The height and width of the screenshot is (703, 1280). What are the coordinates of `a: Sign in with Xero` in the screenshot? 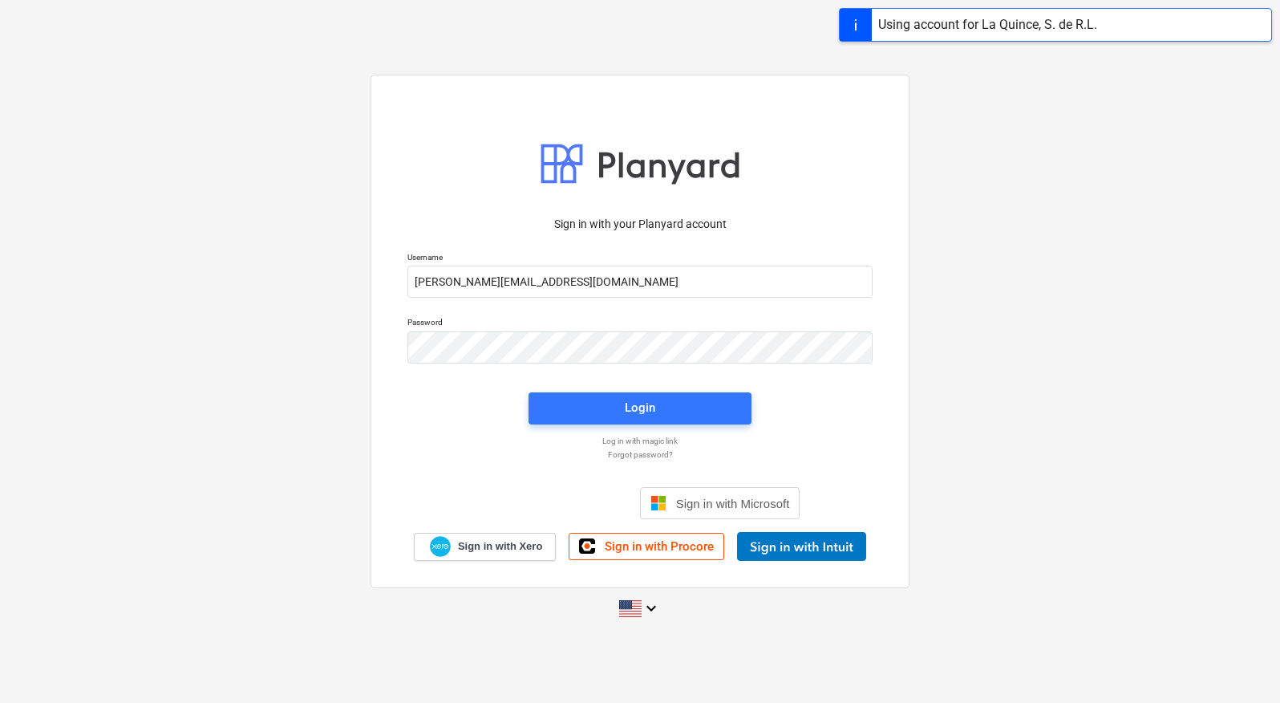 It's located at (485, 546).